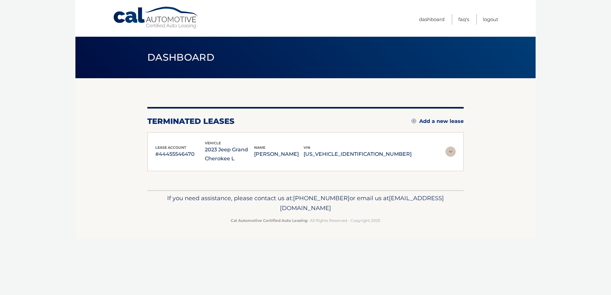 The width and height of the screenshot is (611, 295). I want to click on a: FAQ's, so click(464, 19).